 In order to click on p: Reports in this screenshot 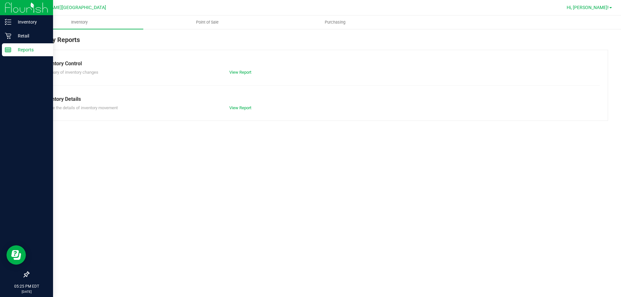, I will do `click(31, 50)`.